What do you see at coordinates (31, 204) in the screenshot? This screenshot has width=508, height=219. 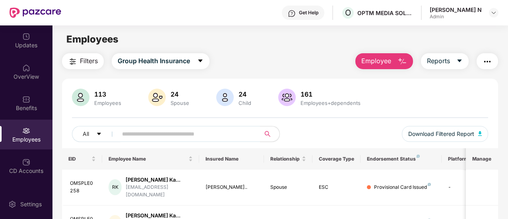 I see `div: Settings` at bounding box center [31, 204].